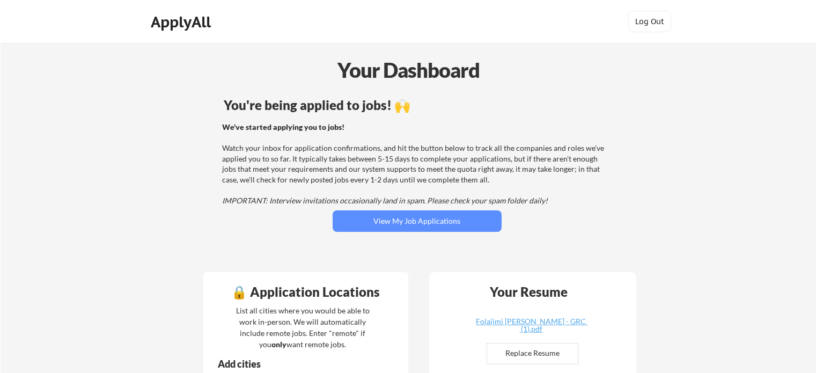  I want to click on button: Log Out, so click(649, 21).